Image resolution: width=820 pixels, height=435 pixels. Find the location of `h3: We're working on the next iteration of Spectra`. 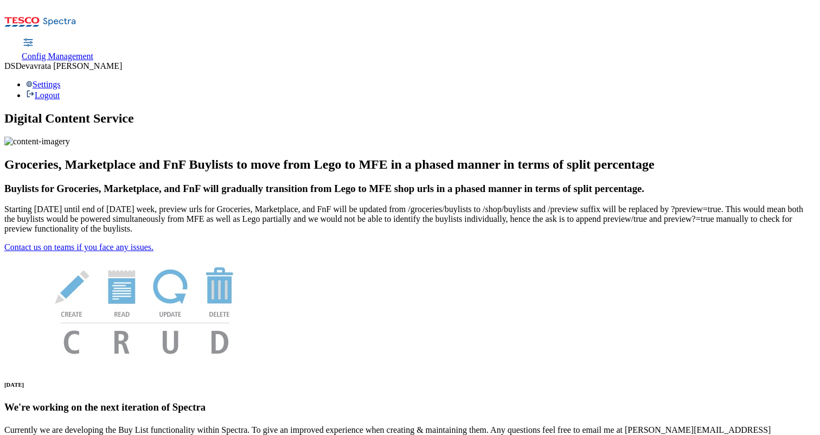

h3: We're working on the next iteration of Spectra is located at coordinates (410, 408).